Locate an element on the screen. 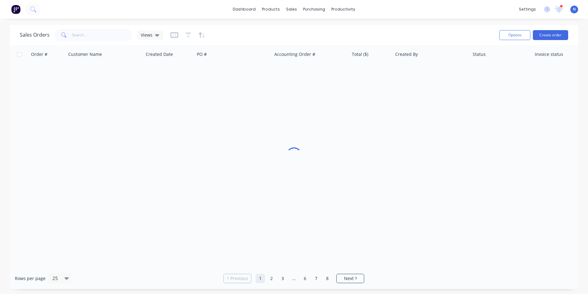 The image size is (588, 294). div: Created Date is located at coordinates (159, 54).